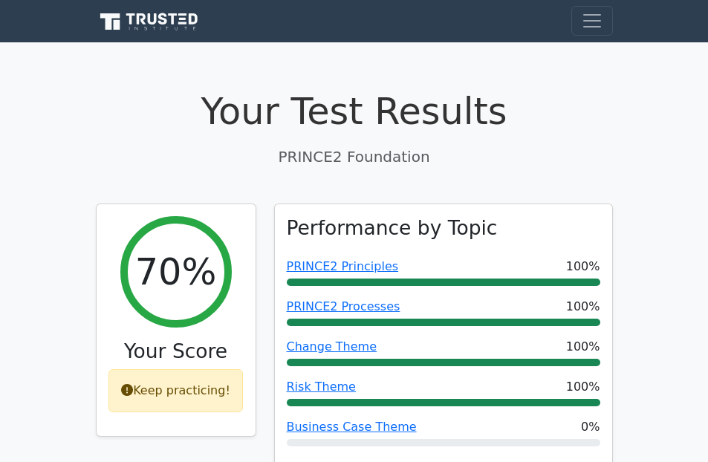 This screenshot has height=462, width=708. I want to click on div: Keep practicing!, so click(175, 391).